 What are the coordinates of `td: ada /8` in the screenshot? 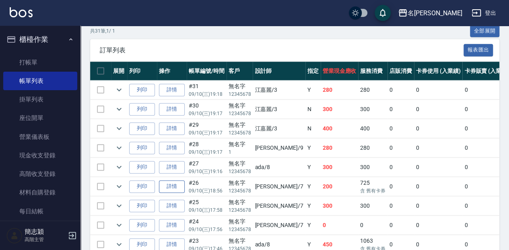 It's located at (279, 167).